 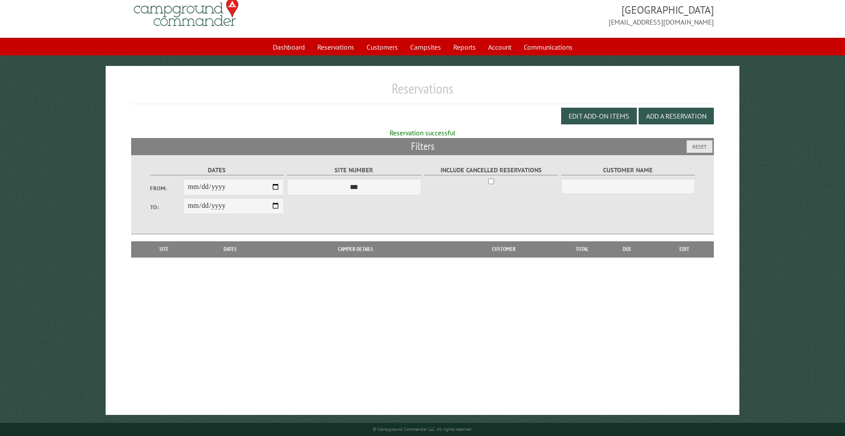 I want to click on a: Account, so click(x=499, y=47).